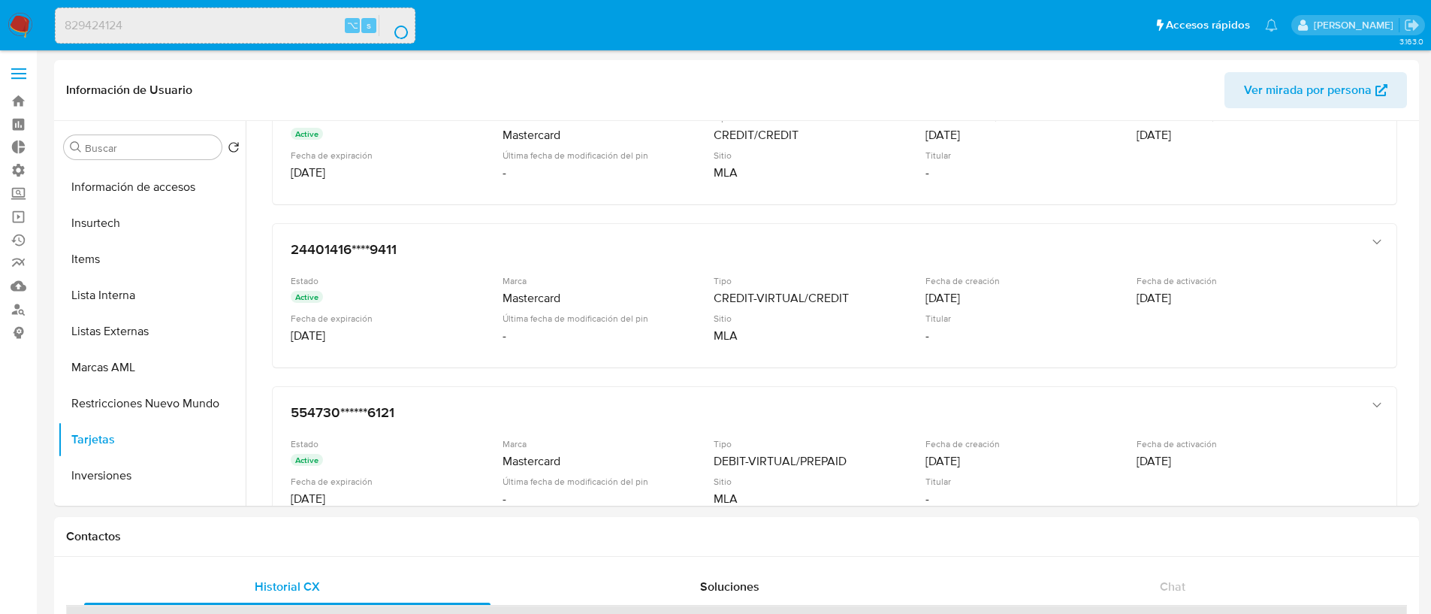 The width and height of the screenshot is (1431, 614). I want to click on h1: Contactos, so click(736, 537).